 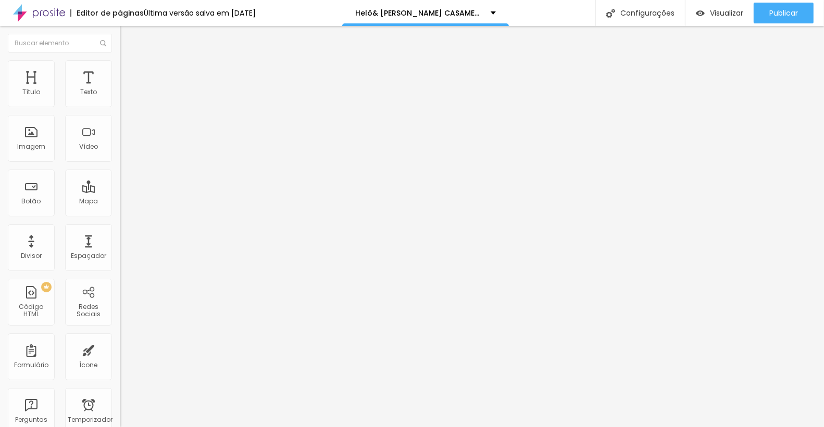 What do you see at coordinates (31, 365) in the screenshot?
I see `font: Formulário` at bounding box center [31, 365].